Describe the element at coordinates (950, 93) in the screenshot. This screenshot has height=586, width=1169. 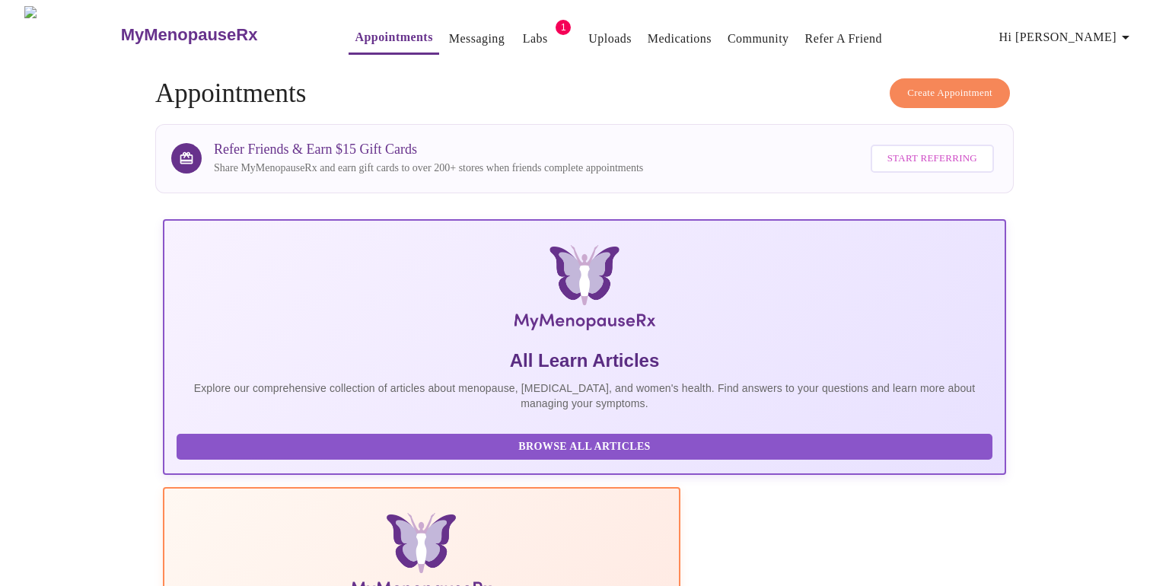
I see `span: Create Appointment` at that location.